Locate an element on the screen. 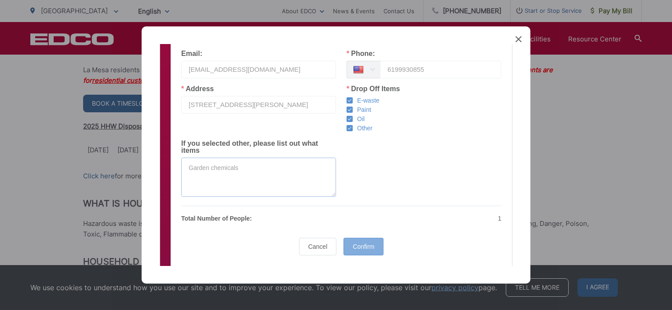 This screenshot has width=672, height=310. input: example@mail.com is located at coordinates (259, 70).